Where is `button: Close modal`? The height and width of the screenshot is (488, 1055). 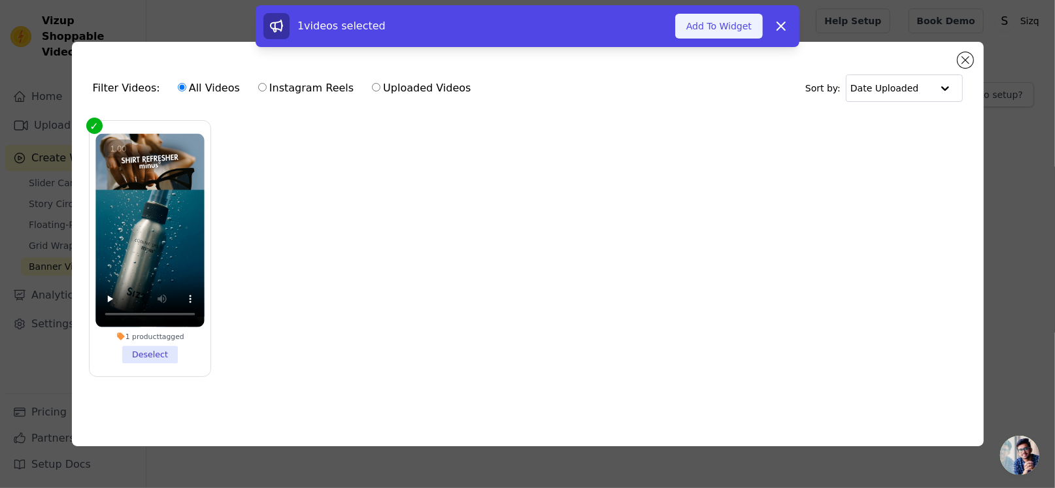 button: Close modal is located at coordinates (965, 60).